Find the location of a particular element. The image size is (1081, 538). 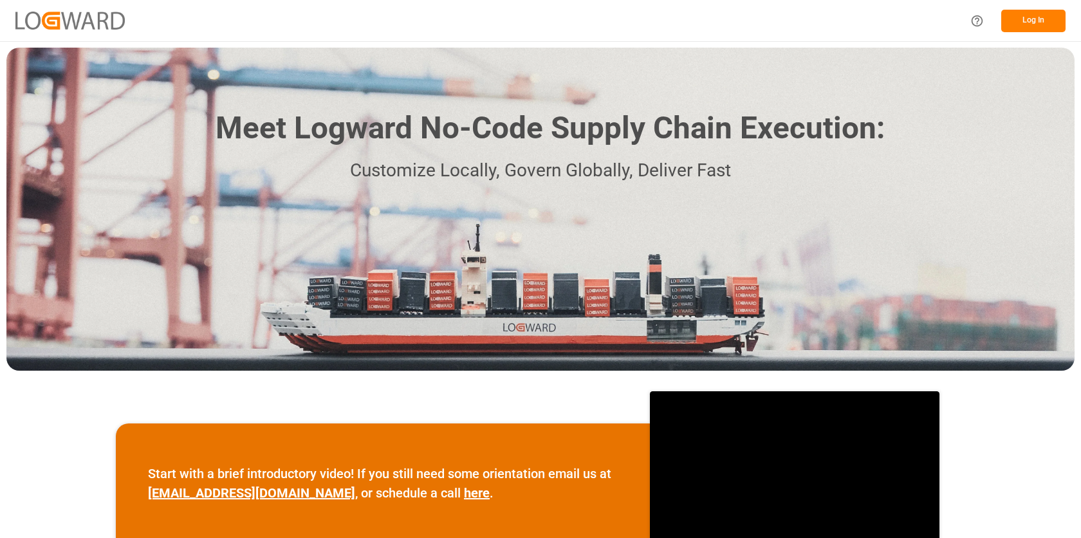

button: Help Center is located at coordinates (977, 21).